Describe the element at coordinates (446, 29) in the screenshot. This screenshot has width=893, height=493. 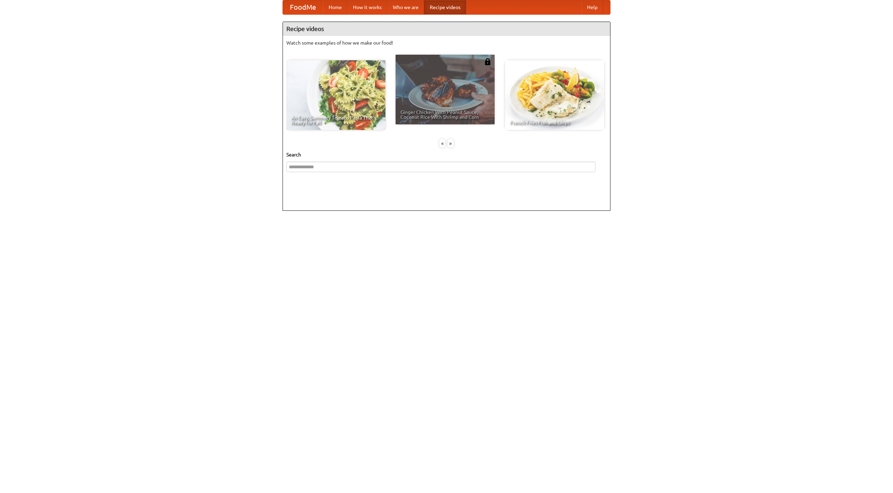
I see `h4: Recipe videos` at that location.